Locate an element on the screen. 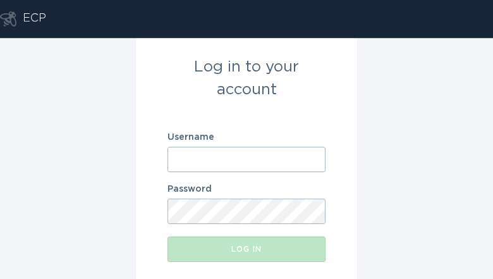  button: Log in is located at coordinates (247, 249).